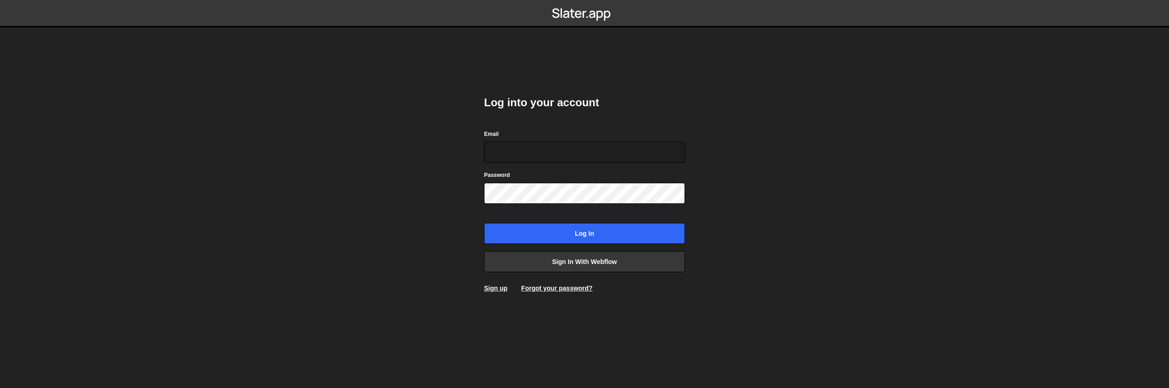  What do you see at coordinates (497, 175) in the screenshot?
I see `label: Password` at bounding box center [497, 175].